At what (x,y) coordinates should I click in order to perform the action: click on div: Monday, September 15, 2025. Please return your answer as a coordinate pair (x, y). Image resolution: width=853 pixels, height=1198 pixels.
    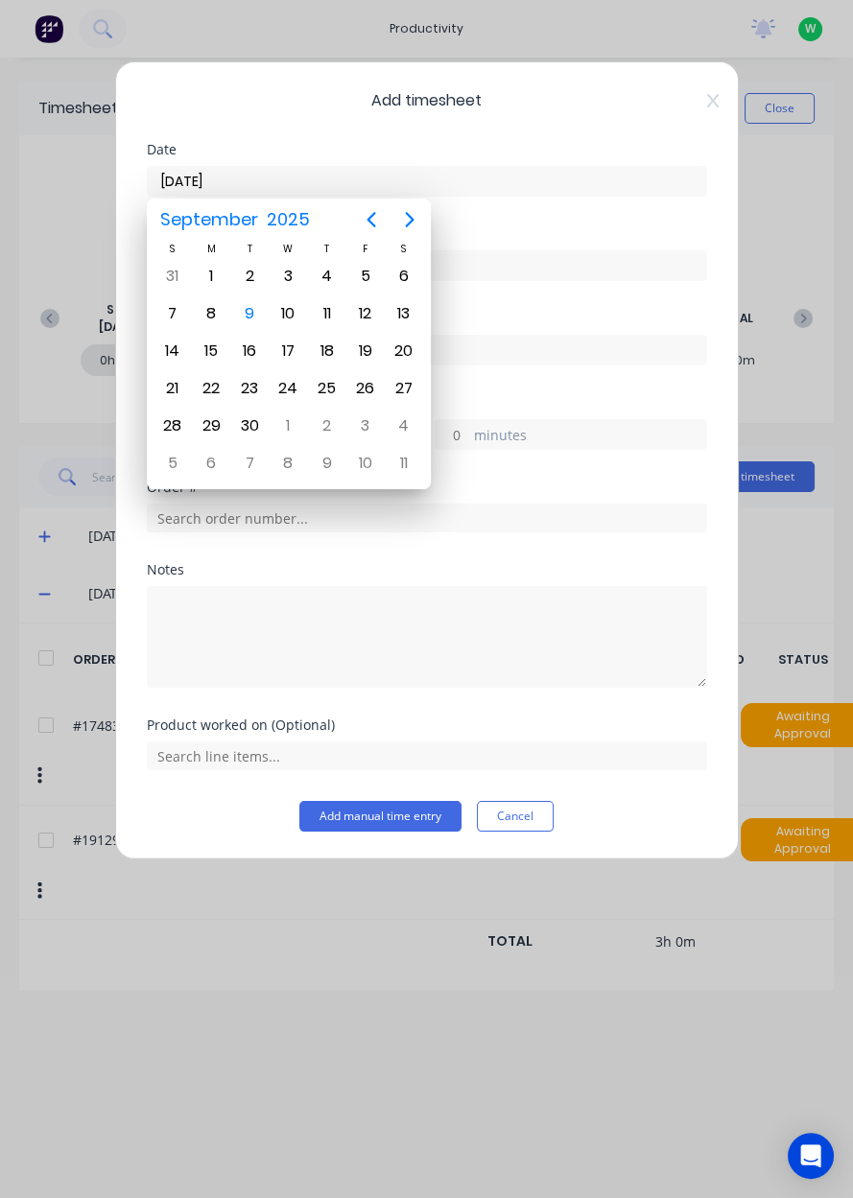
    Looking at the image, I should click on (211, 351).